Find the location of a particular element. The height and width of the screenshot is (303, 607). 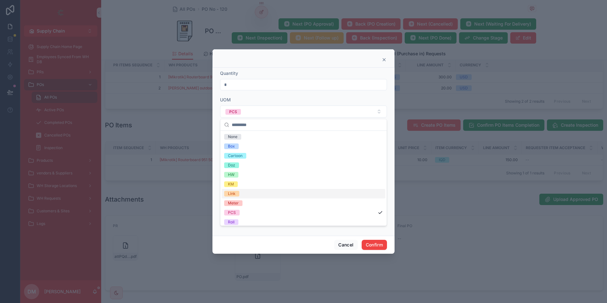

div: Roll is located at coordinates (231, 222).